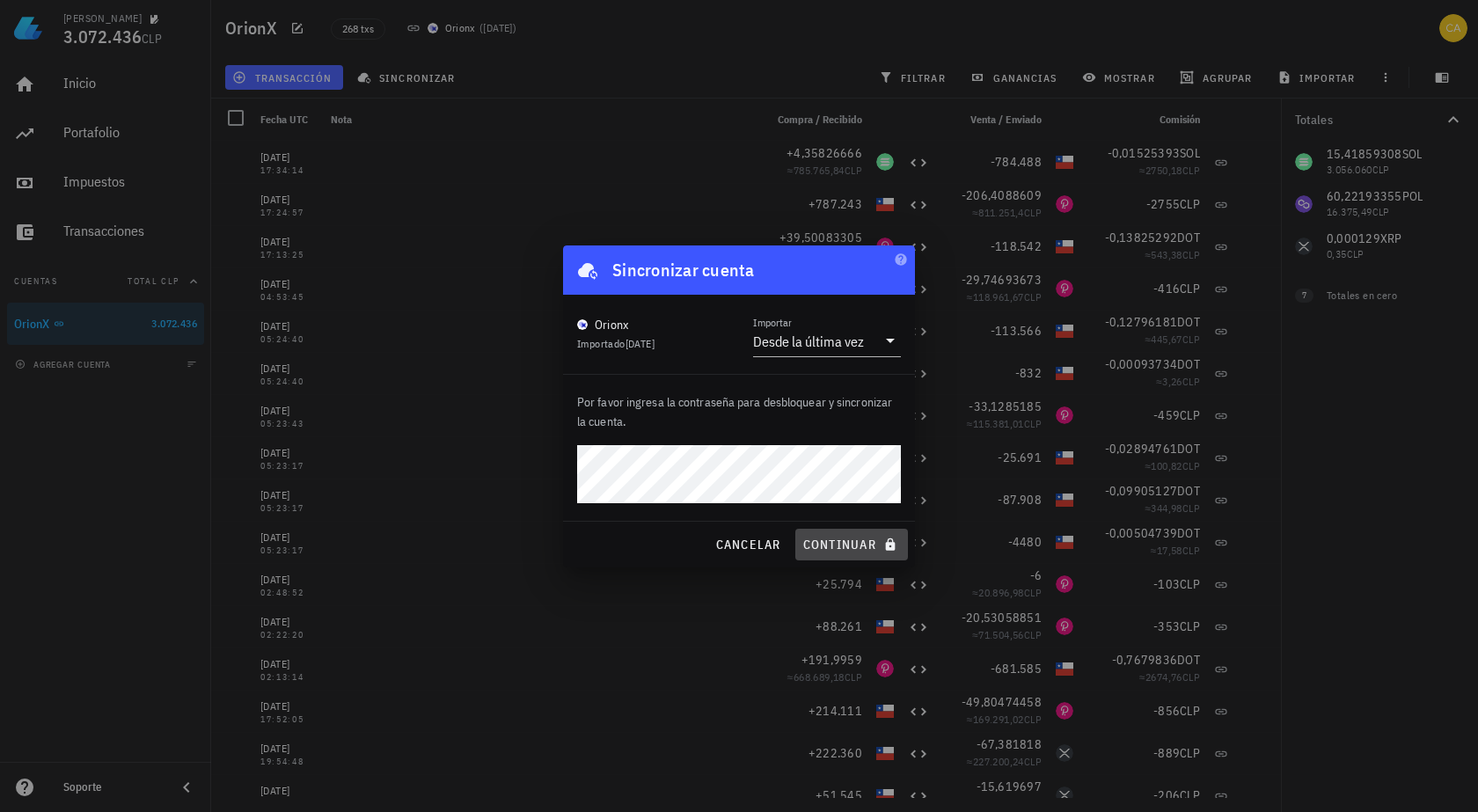 The width and height of the screenshot is (1478, 812). I want to click on img: orionx, so click(583, 325).